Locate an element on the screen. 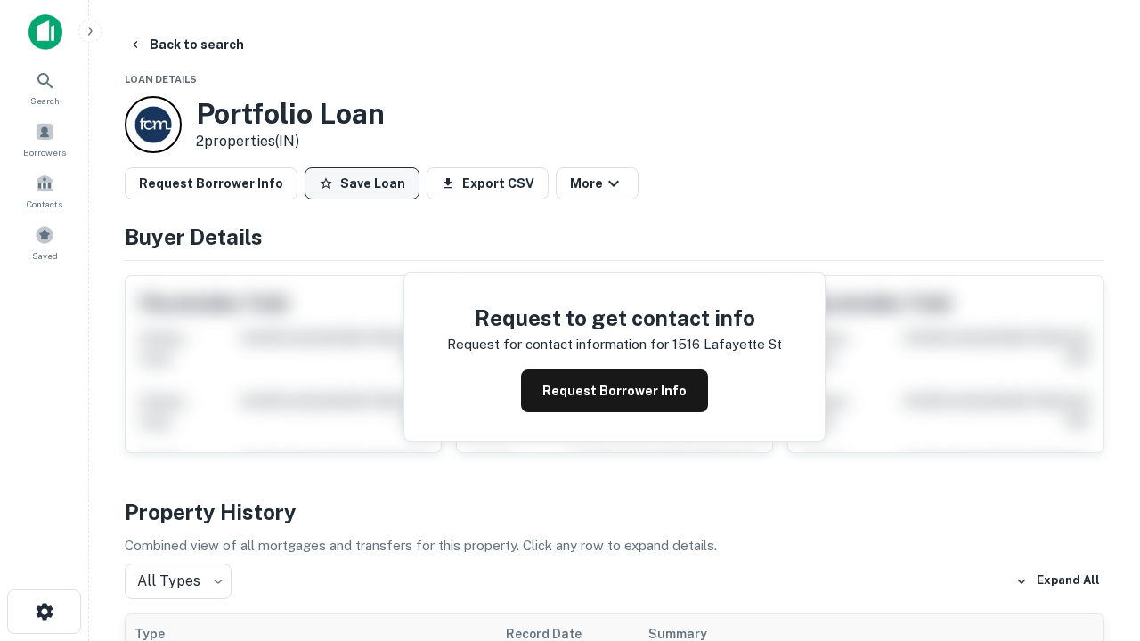 Image resolution: width=1140 pixels, height=641 pixels. button: Back to search is located at coordinates (186, 45).